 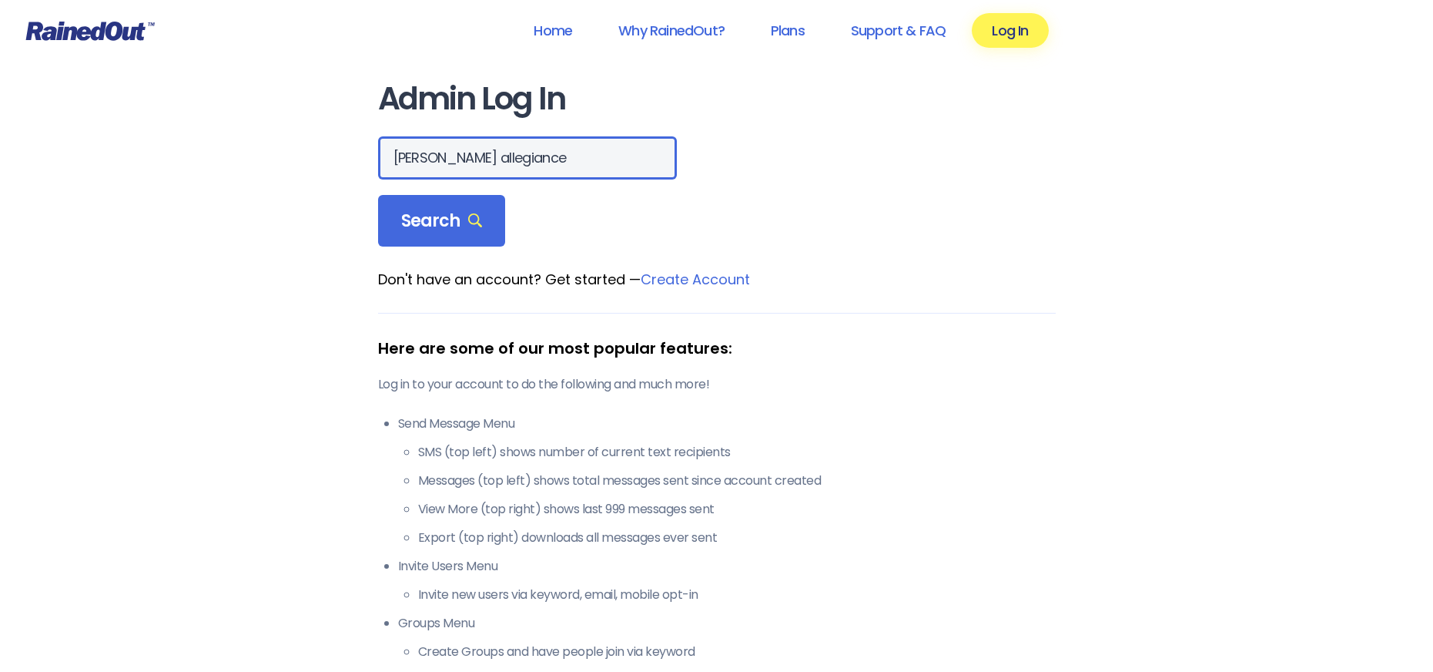 I want to click on a: Why RainedOut?, so click(x=672, y=30).